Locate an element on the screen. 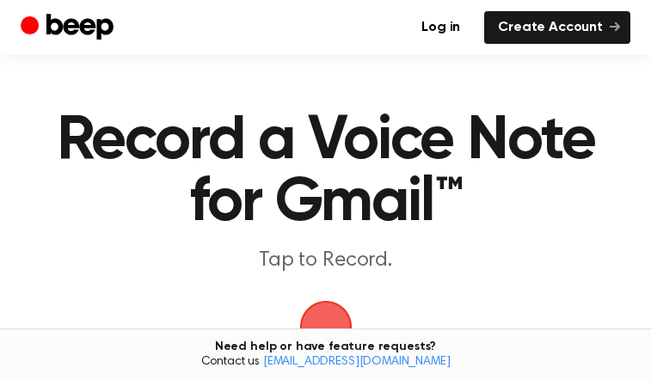 The height and width of the screenshot is (380, 651). span: Contact us is located at coordinates (325, 363).